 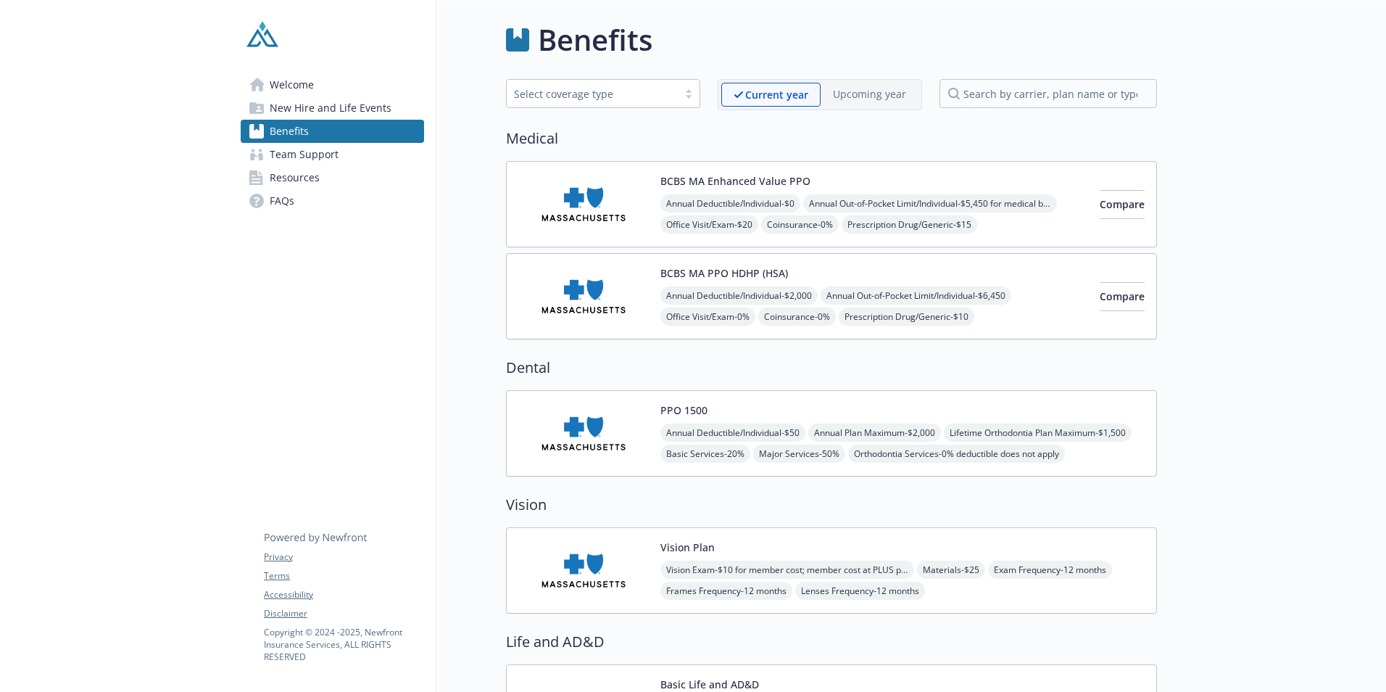 I want to click on a: New Hire and Life Events, so click(x=332, y=108).